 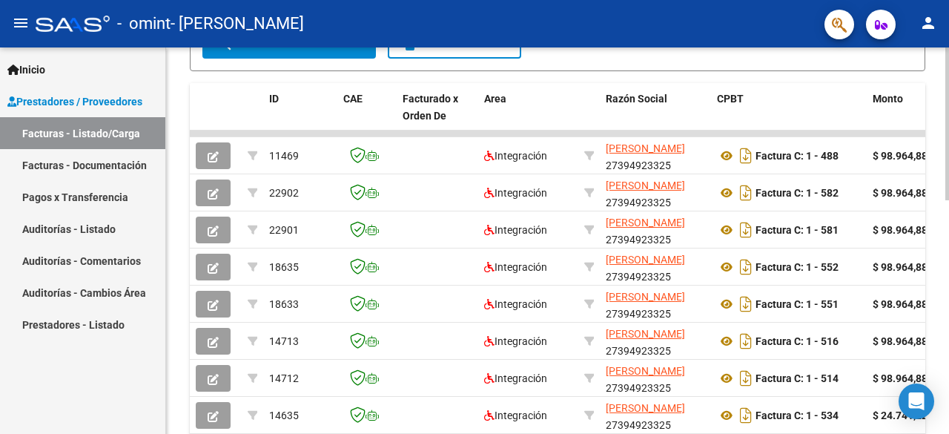 What do you see at coordinates (367, 116) in the screenshot?
I see `datatable-header-cell: CAE` at bounding box center [367, 116].